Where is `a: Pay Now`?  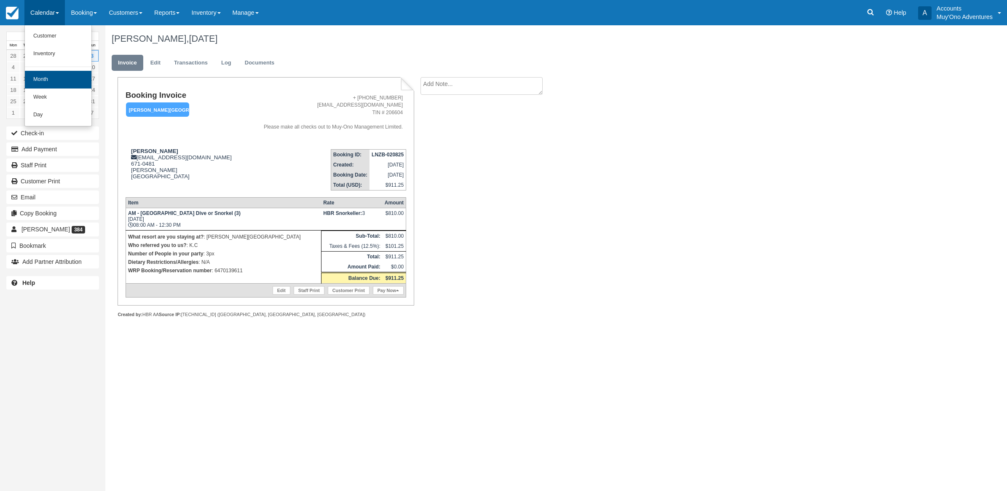
a: Pay Now is located at coordinates (388, 290).